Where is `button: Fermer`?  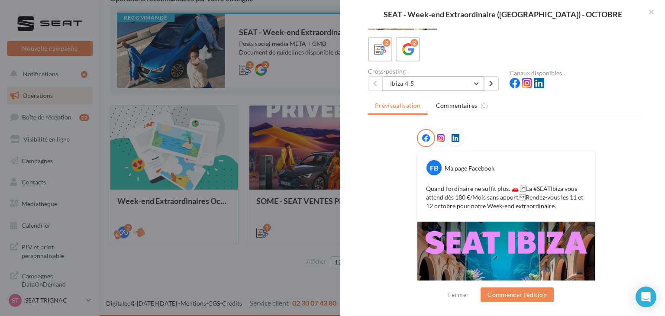
button: Fermer is located at coordinates (459, 295).